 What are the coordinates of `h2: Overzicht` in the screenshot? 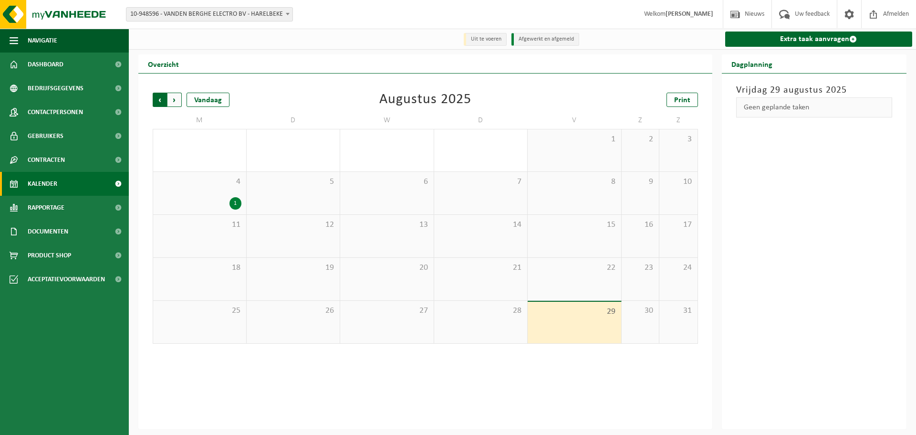 It's located at (163, 63).